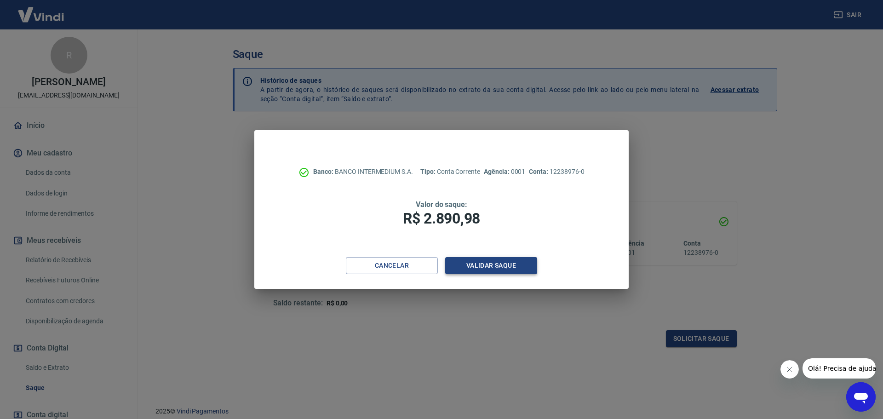 The height and width of the screenshot is (419, 883). Describe the element at coordinates (324, 172) in the screenshot. I see `span: Banco:` at that location.